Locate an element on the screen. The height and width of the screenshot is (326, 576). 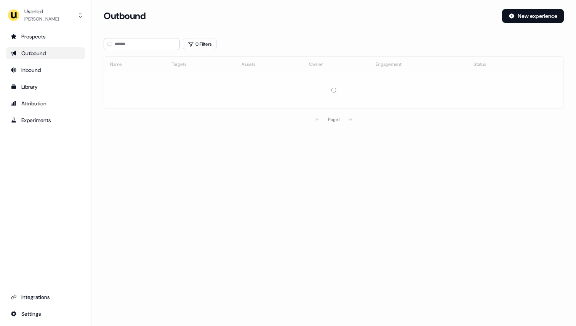
div: Experiments is located at coordinates (45, 120).